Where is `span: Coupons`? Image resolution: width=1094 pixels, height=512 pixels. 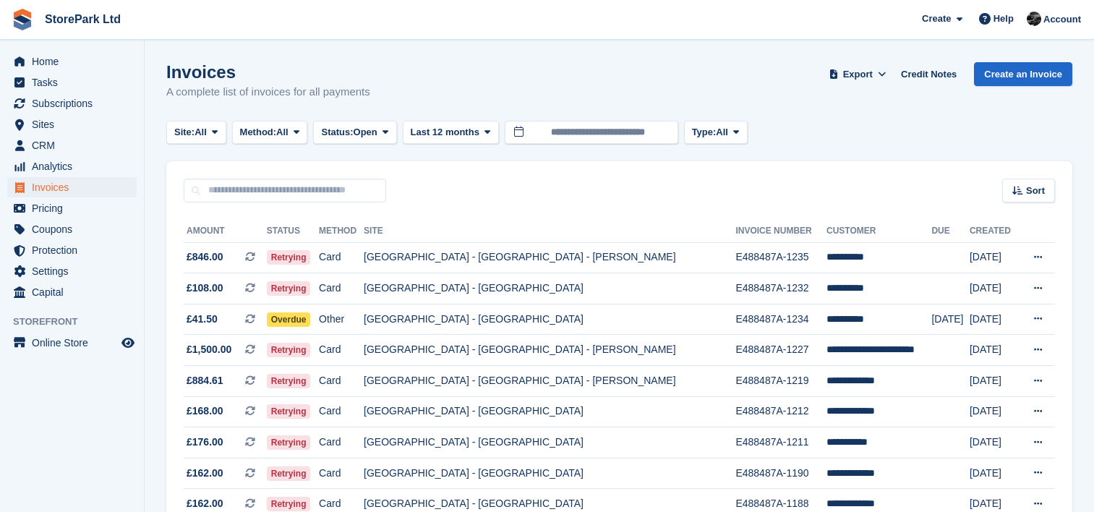 span: Coupons is located at coordinates (75, 229).